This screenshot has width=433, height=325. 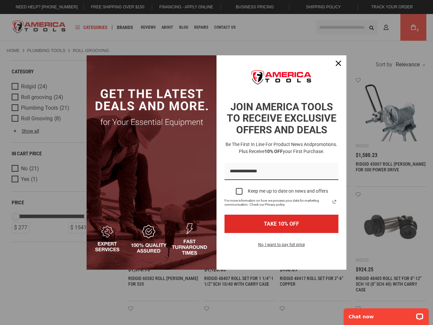 I want to click on span: For more information on how we process your data for marketing communication. Check our Privacy p..., so click(x=277, y=202).